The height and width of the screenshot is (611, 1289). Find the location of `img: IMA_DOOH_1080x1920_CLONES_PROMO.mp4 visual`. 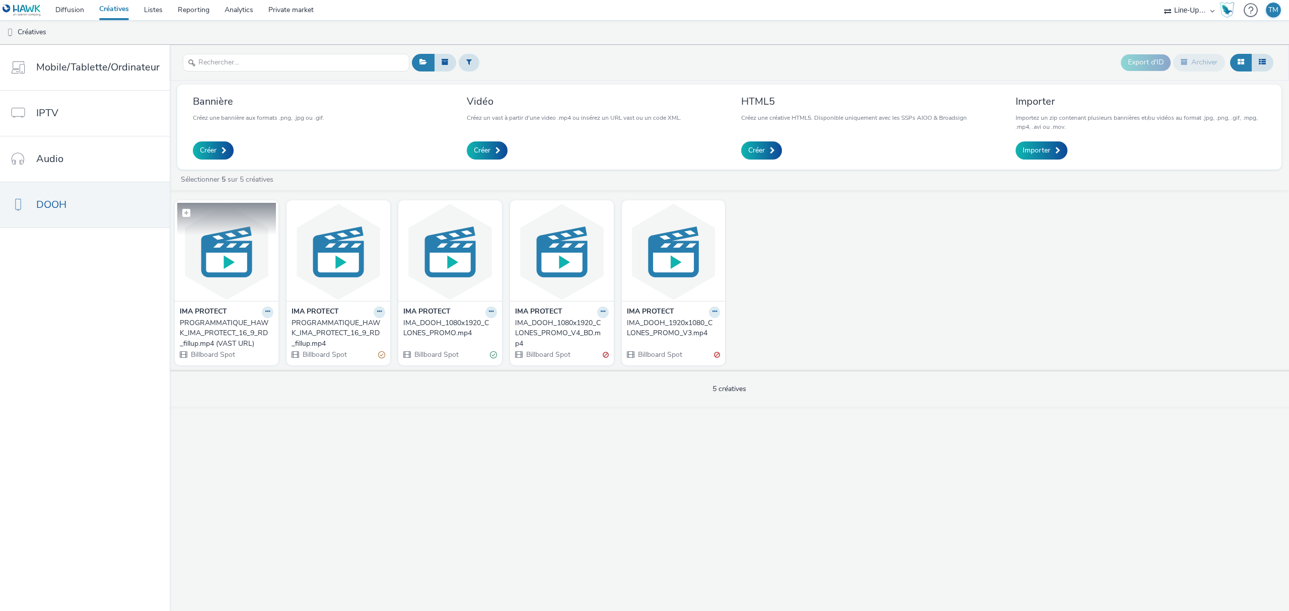

img: IMA_DOOH_1080x1920_CLONES_PROMO.mp4 visual is located at coordinates (450, 252).